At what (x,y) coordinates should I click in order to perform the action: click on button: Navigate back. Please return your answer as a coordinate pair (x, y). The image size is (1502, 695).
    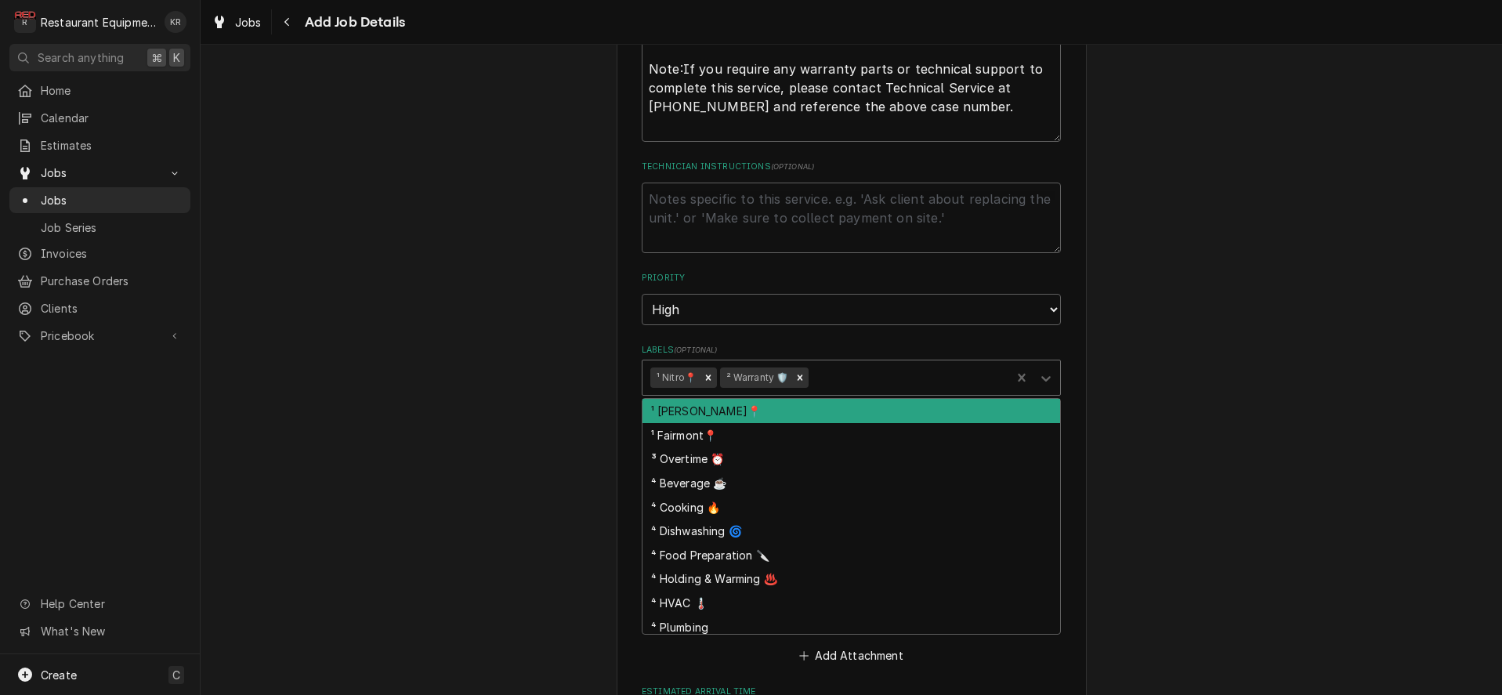
    Looking at the image, I should click on (288, 22).